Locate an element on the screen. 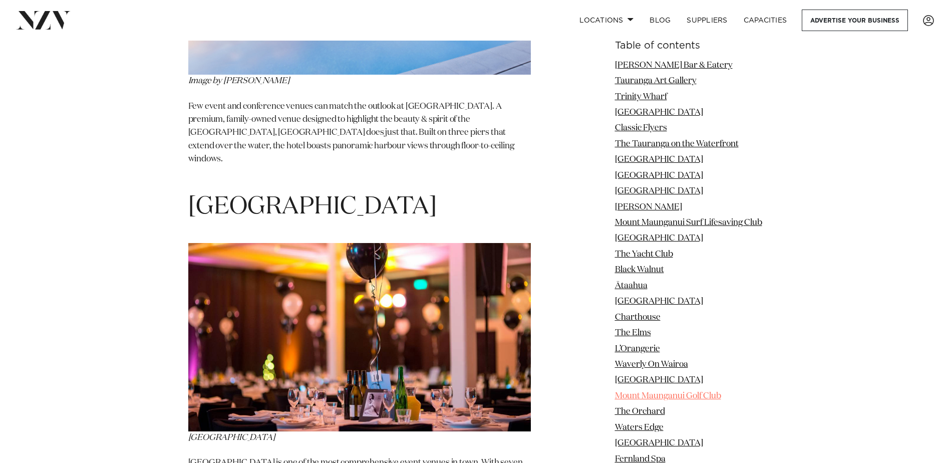 This screenshot has height=463, width=950. a: Waters Edge is located at coordinates (639, 427).